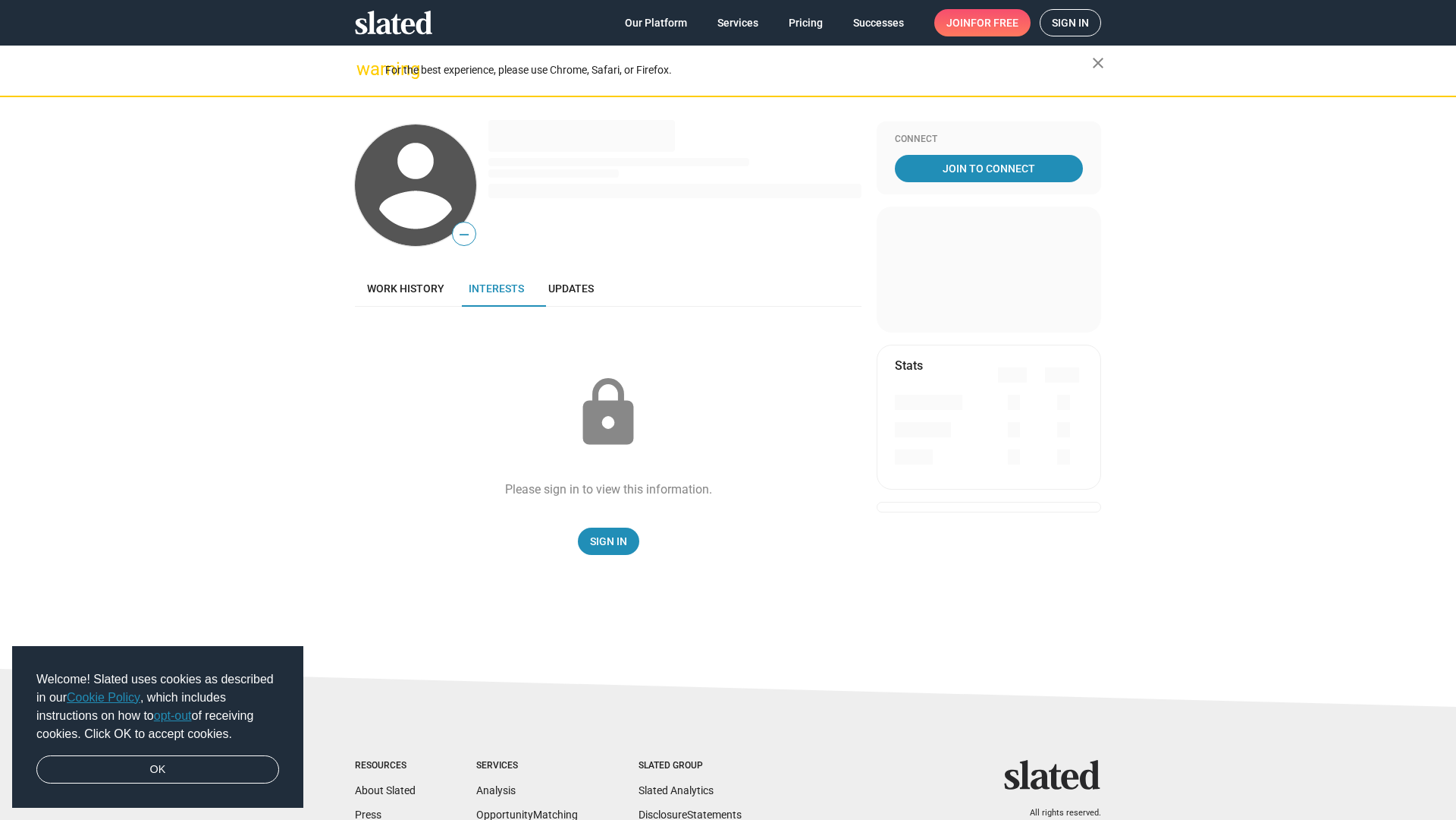  What do you see at coordinates (1098, 63) in the screenshot?
I see `mat-icon: close` at bounding box center [1098, 63].